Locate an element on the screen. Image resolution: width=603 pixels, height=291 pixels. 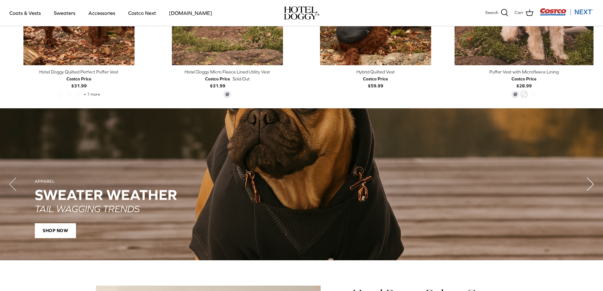
span: Search is located at coordinates (492, 13).